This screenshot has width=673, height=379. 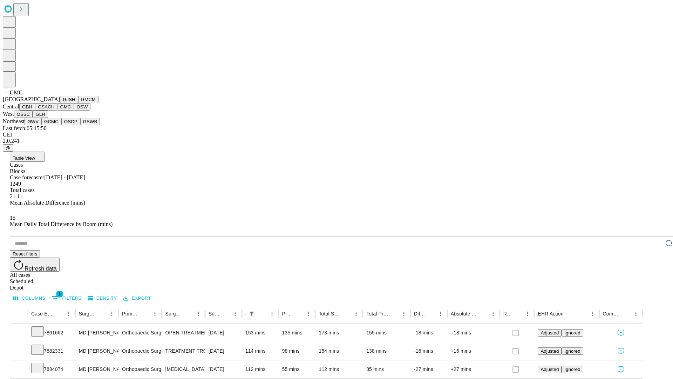 I want to click on span: Table View, so click(x=24, y=158).